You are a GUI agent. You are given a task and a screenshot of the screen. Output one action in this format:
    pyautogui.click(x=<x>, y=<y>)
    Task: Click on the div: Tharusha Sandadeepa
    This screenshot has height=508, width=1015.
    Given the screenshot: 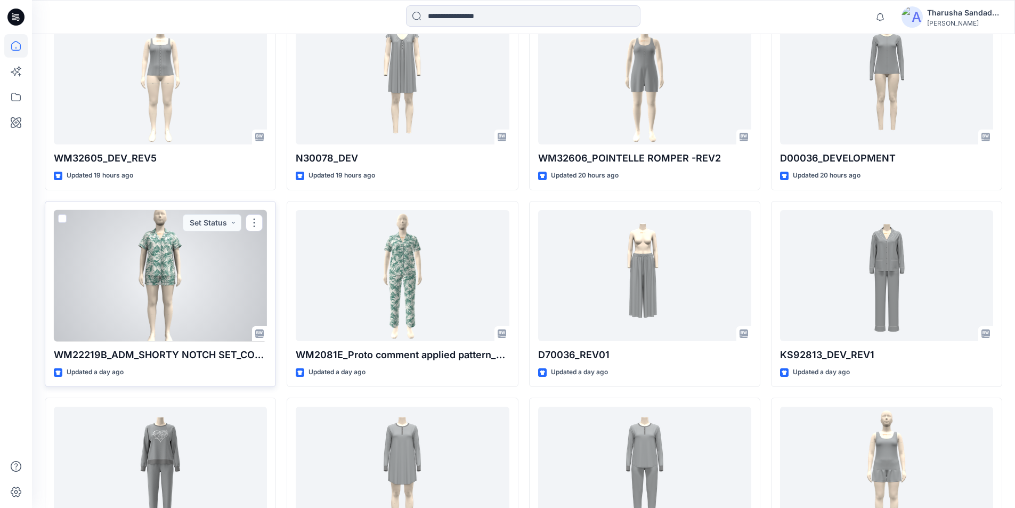 What is the action you would take?
    pyautogui.click(x=965, y=13)
    